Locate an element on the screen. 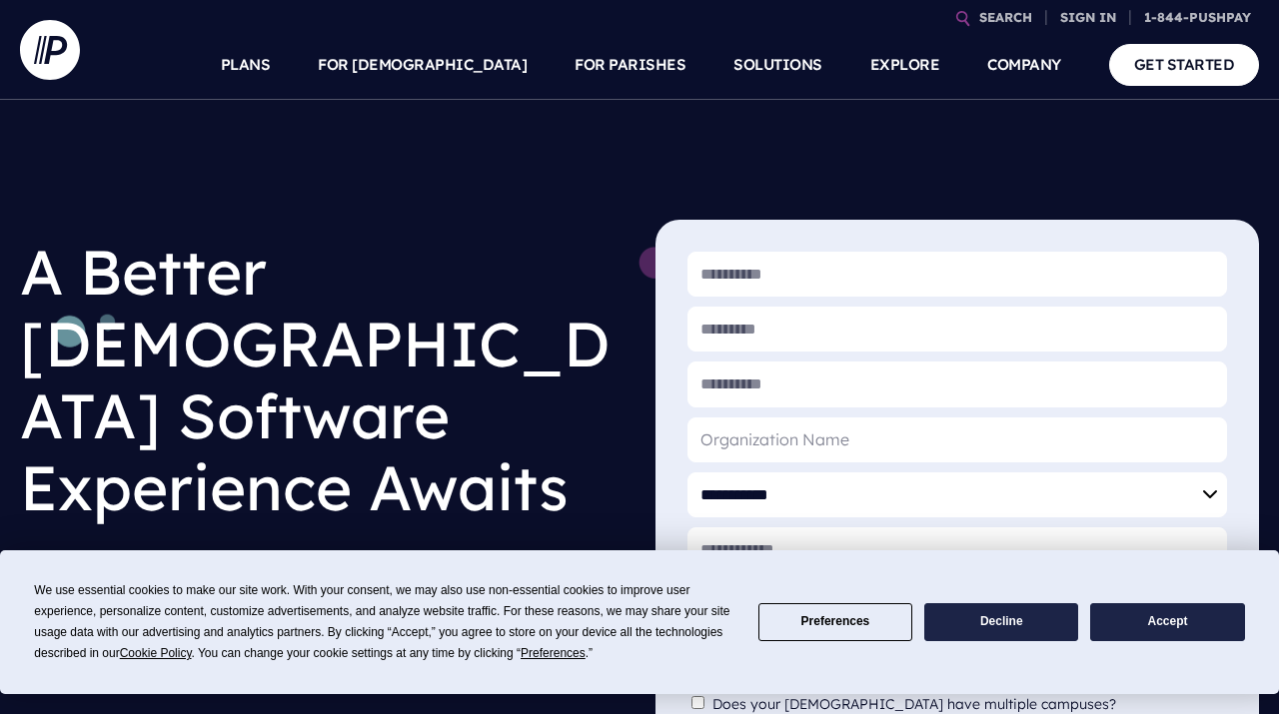 Image resolution: width=1279 pixels, height=714 pixels. div: We use essential cookies to make our site work. With your consent, we may also use non-essential ... is located at coordinates (384, 622).